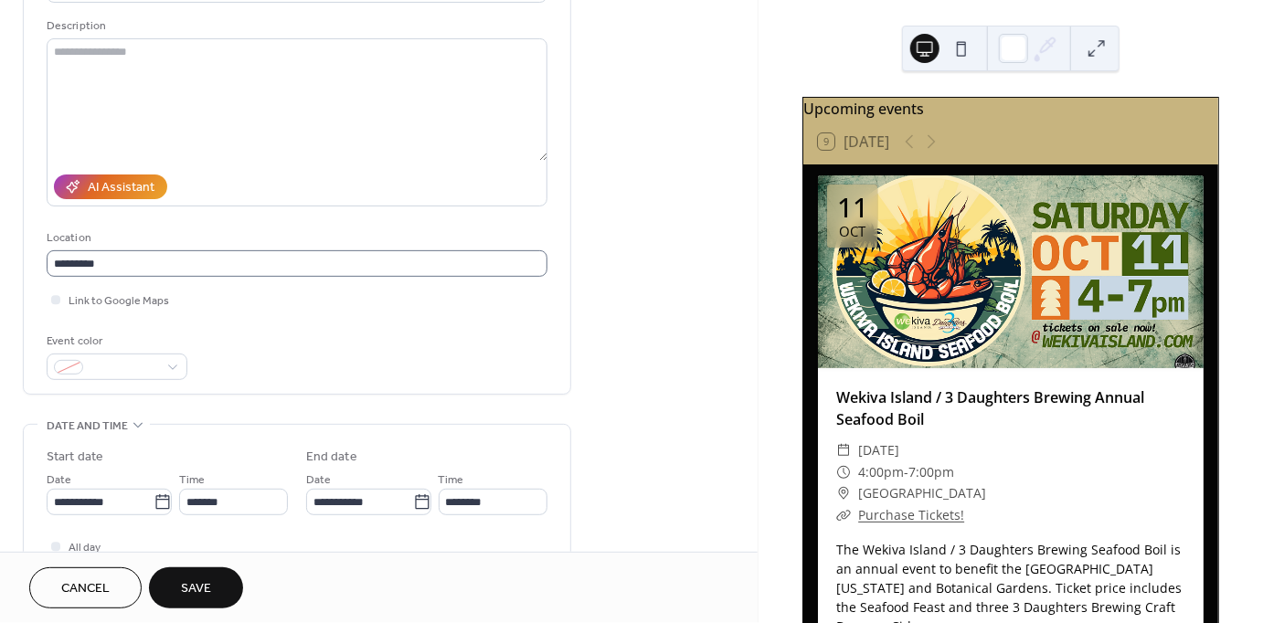  I want to click on div: Start date, so click(75, 457).